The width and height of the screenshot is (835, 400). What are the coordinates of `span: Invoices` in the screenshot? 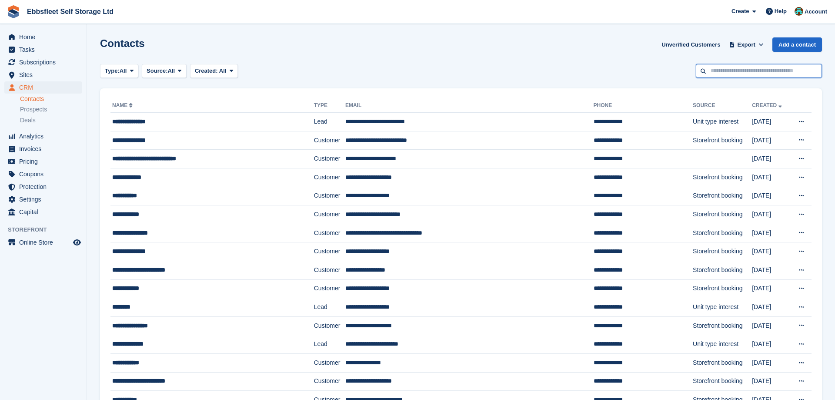 It's located at (45, 149).